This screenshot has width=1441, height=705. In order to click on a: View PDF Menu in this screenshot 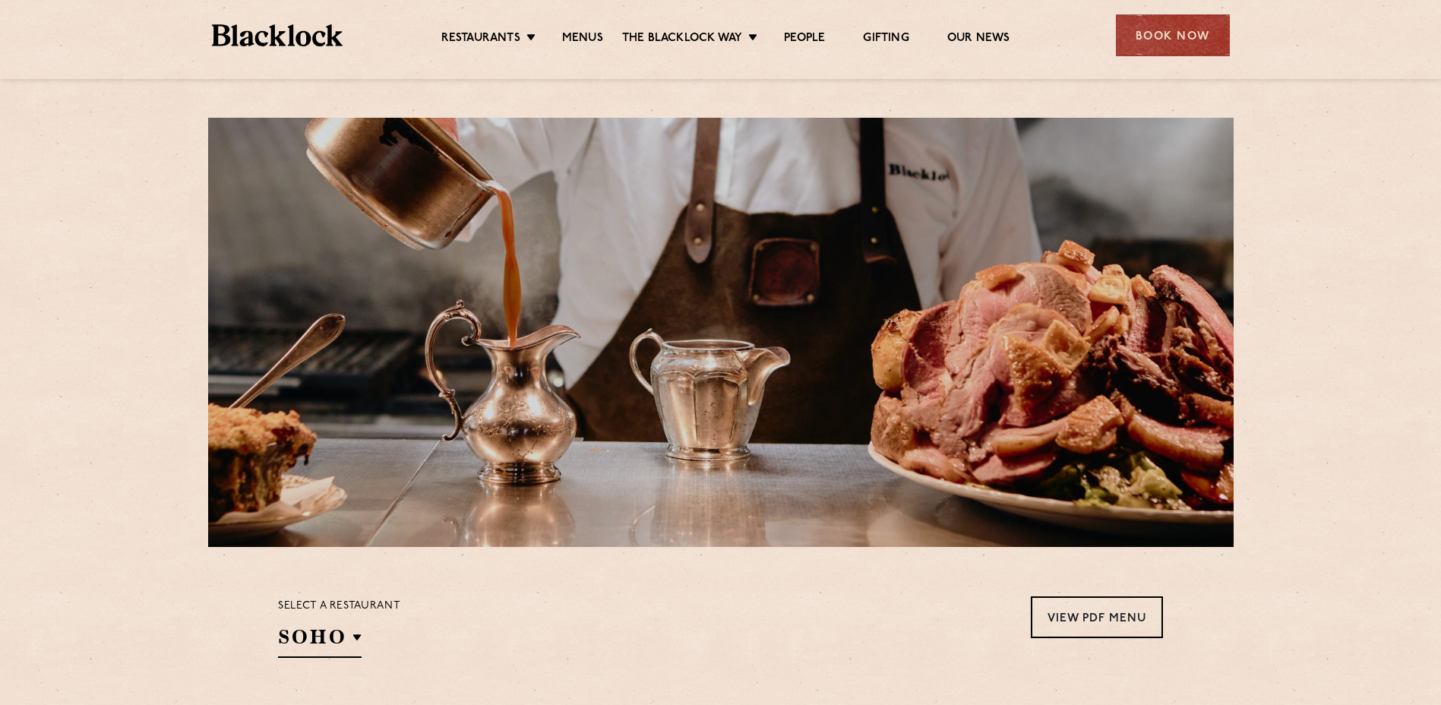, I will do `click(1097, 617)`.